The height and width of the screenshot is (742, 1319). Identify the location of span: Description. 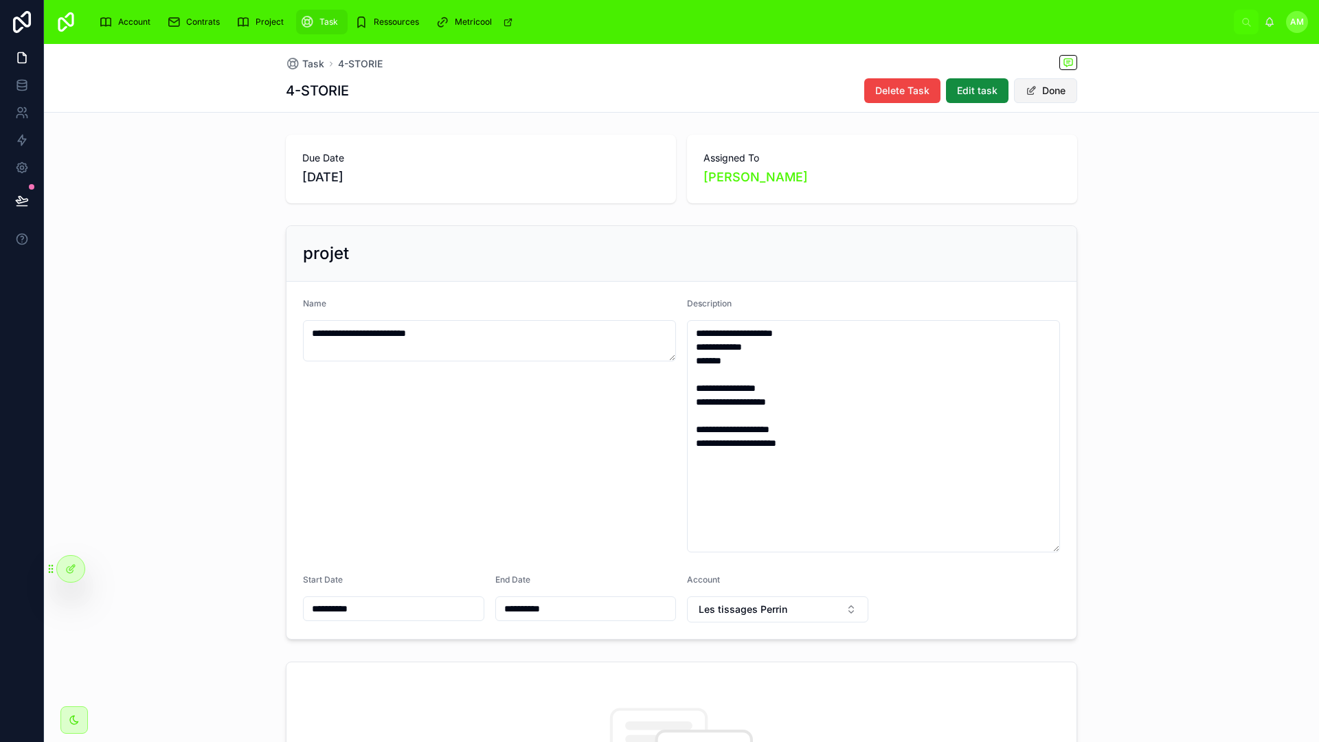
(709, 303).